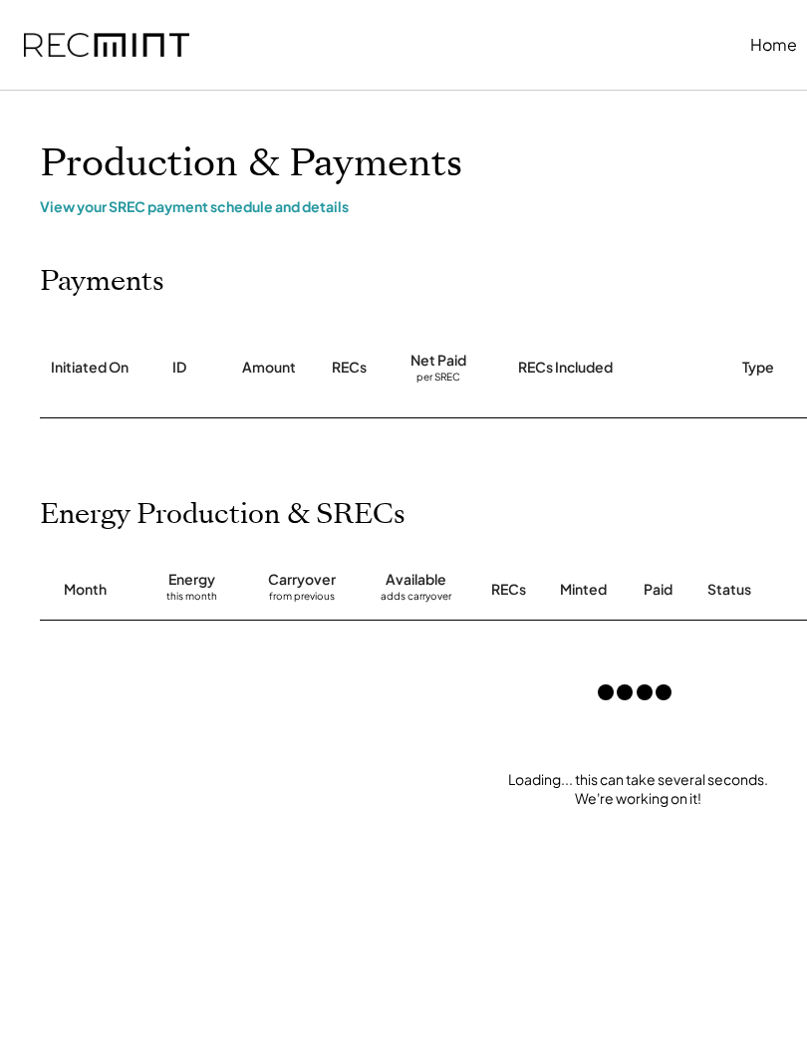  Describe the element at coordinates (102, 282) in the screenshot. I see `h2: Payments` at that location.